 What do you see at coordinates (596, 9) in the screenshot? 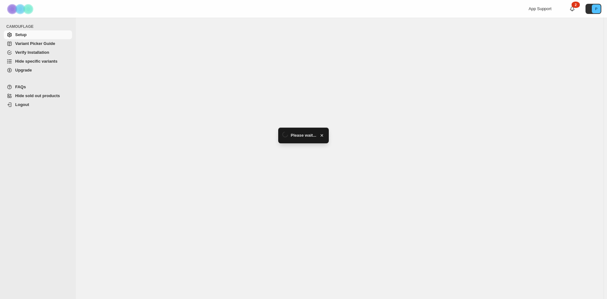
I see `span: Avatar with initials P` at bounding box center [596, 9].